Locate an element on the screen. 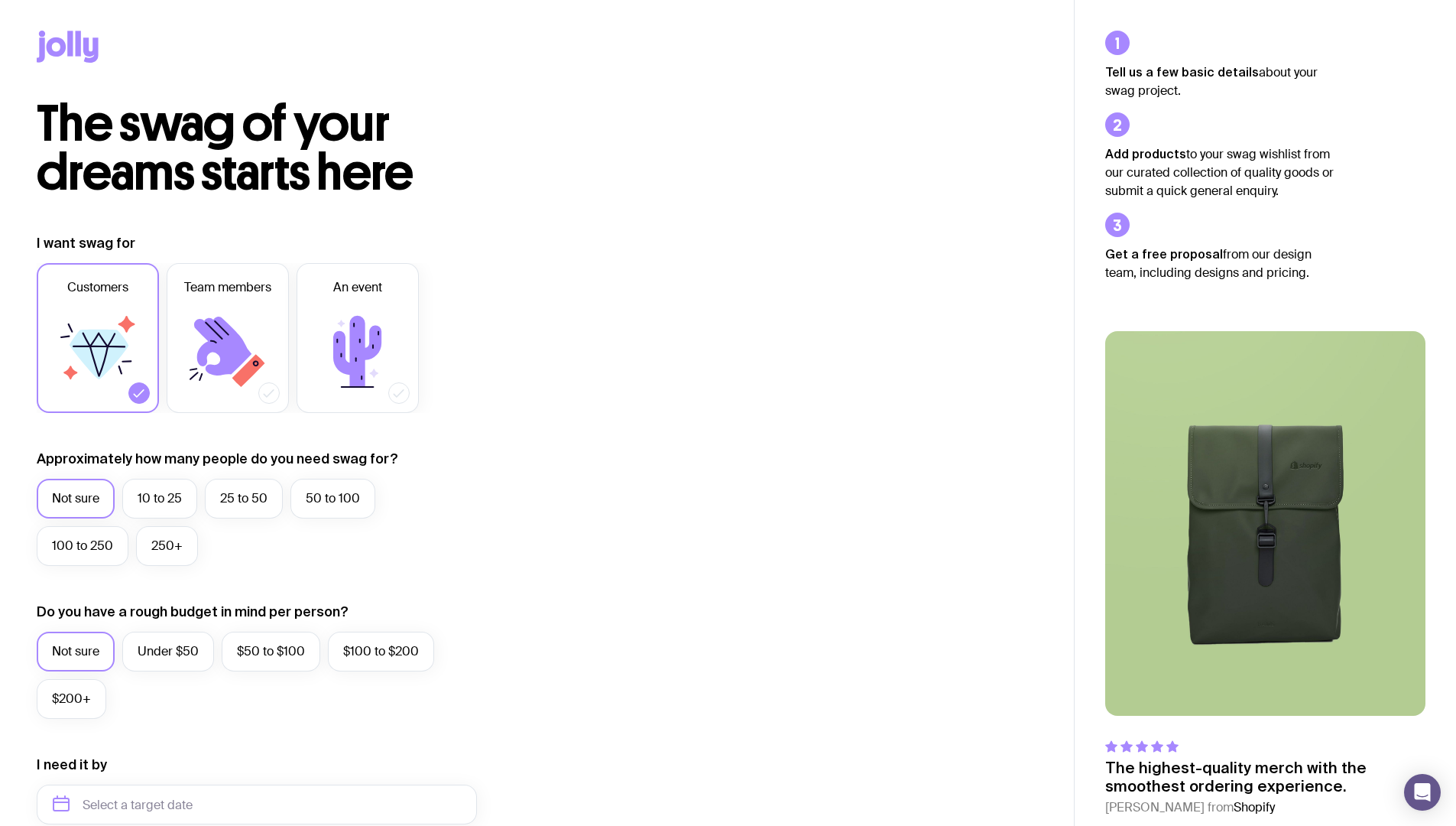 The width and height of the screenshot is (1456, 826). strong: Add products is located at coordinates (1146, 153).